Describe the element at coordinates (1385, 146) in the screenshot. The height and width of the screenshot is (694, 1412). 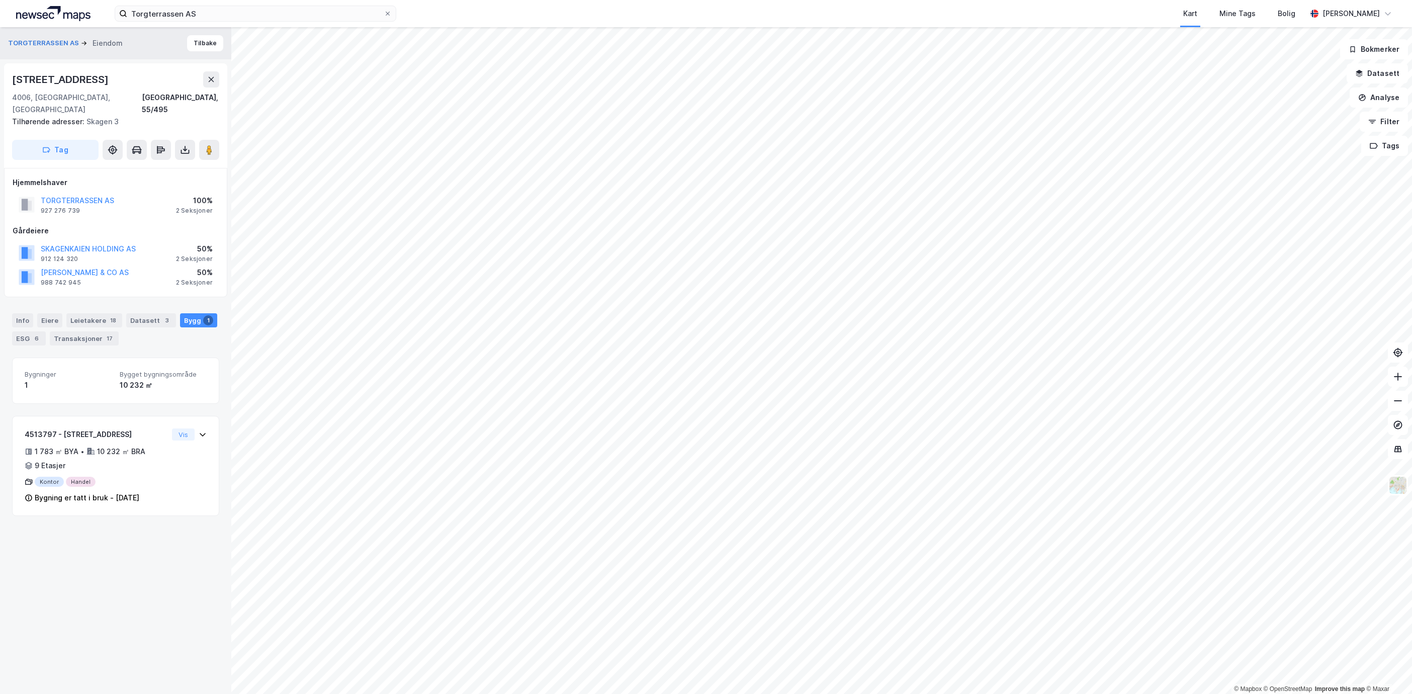
I see `button: Tags` at that location.